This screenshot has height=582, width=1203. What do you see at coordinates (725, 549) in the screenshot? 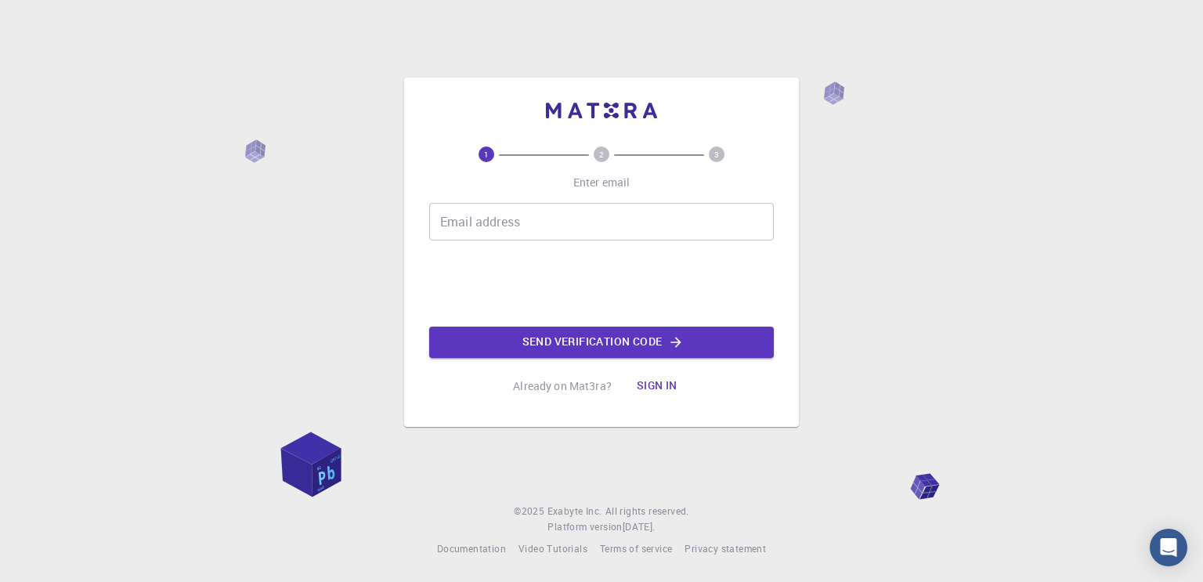
I see `a: Privacy statement` at bounding box center [725, 549].